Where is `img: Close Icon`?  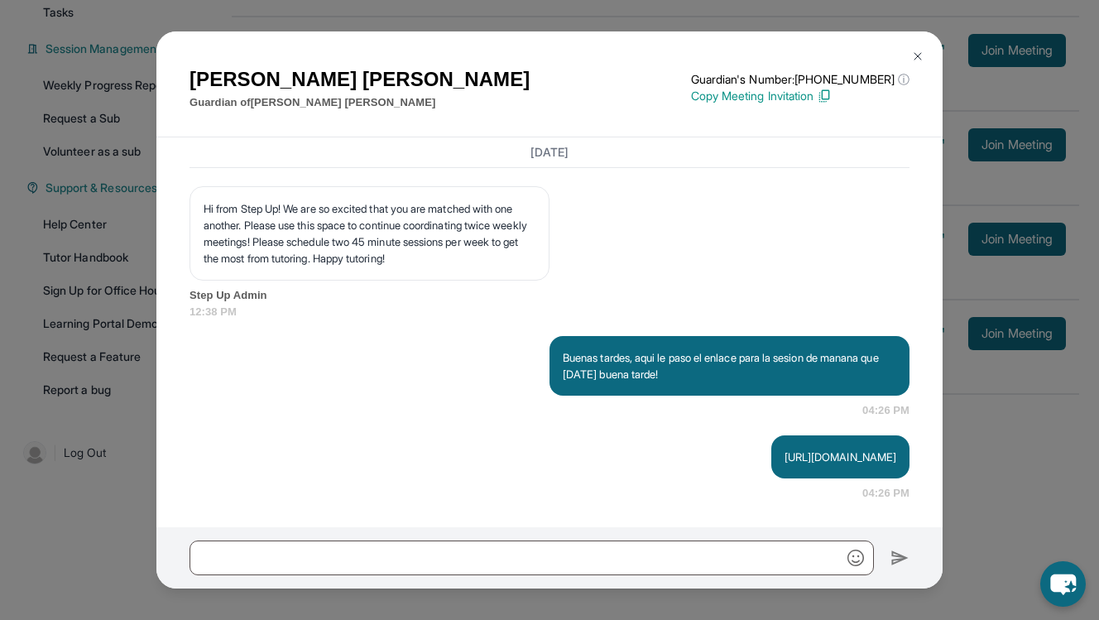 img: Close Icon is located at coordinates (918, 56).